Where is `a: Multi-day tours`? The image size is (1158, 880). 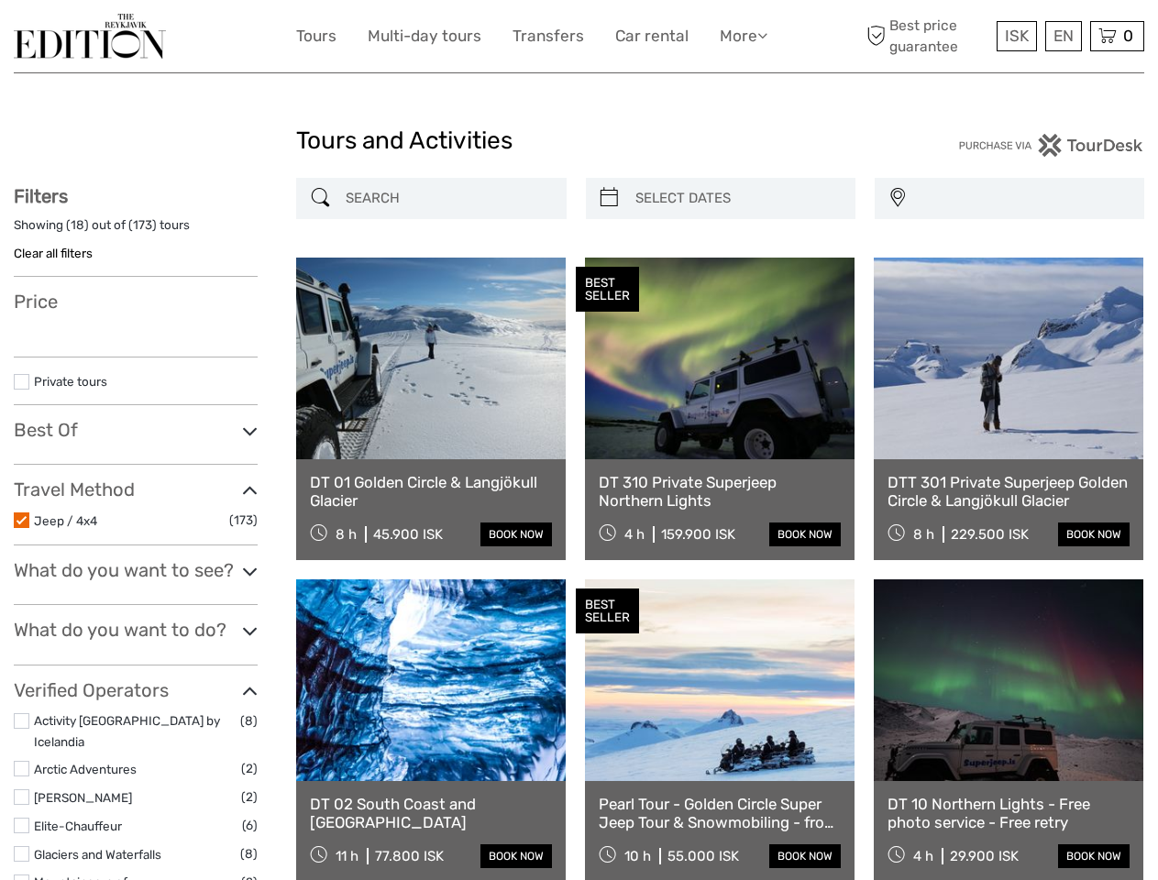 a: Multi-day tours is located at coordinates (425, 36).